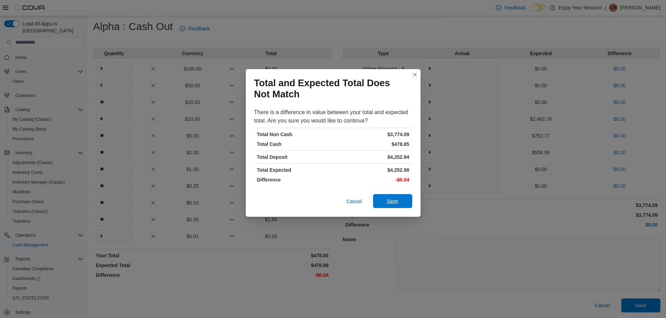  I want to click on button: Closes this modal window, so click(415, 75).